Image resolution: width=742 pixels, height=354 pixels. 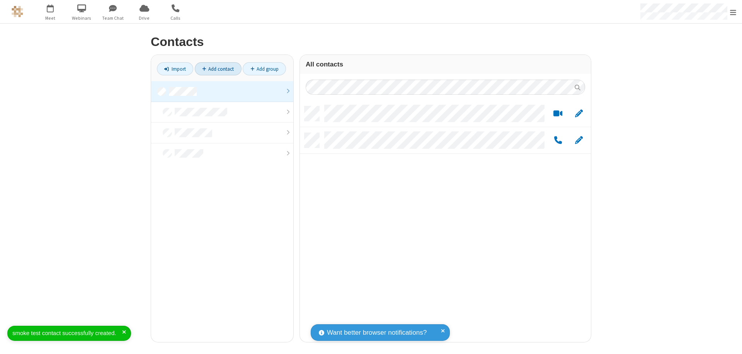 What do you see at coordinates (17, 12) in the screenshot?
I see `img: QA Selenium DO NOT DELETE OR CHANGE` at bounding box center [17, 12].